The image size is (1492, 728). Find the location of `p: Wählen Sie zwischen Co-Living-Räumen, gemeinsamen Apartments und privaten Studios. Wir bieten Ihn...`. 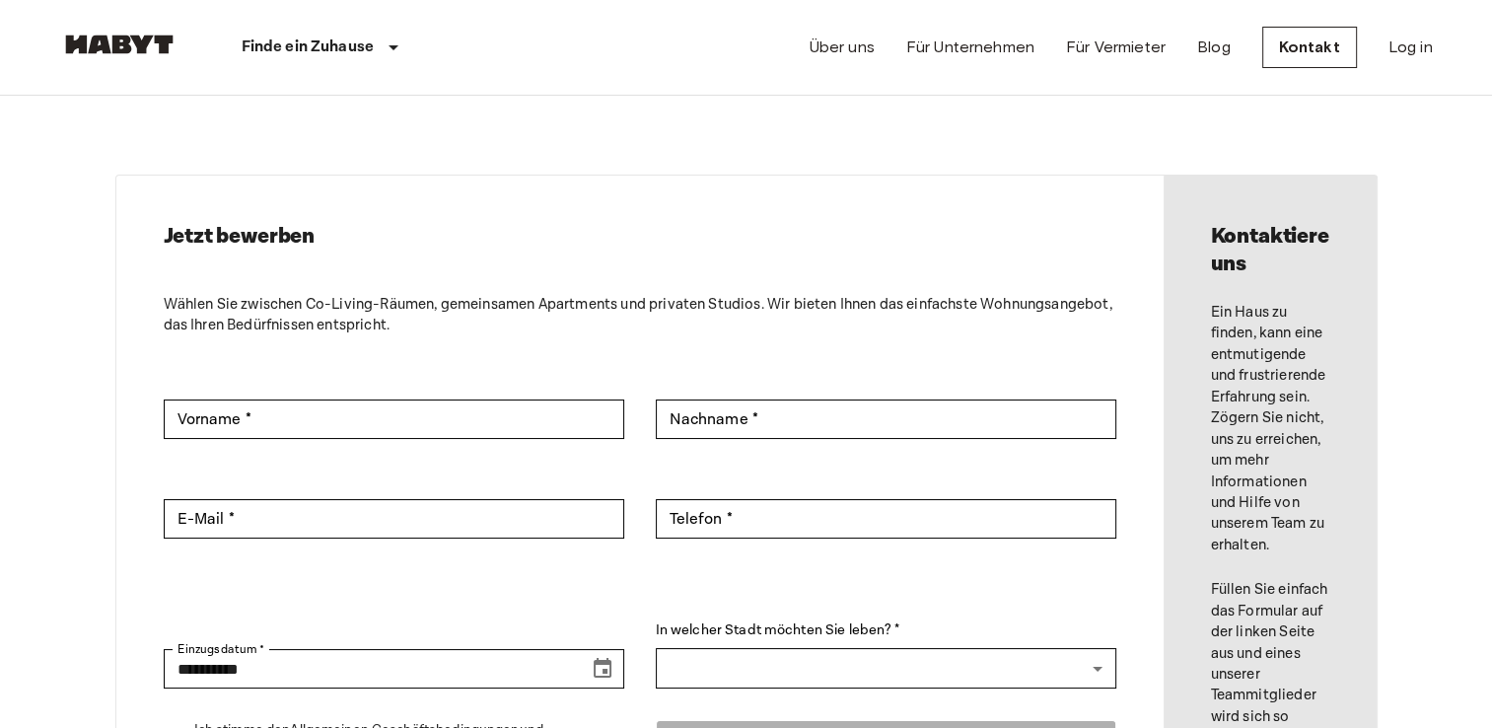

p: Wählen Sie zwischen Co-Living-Räumen, gemeinsamen Apartments und privaten Studios. Wir bieten Ihn... is located at coordinates (640, 315).